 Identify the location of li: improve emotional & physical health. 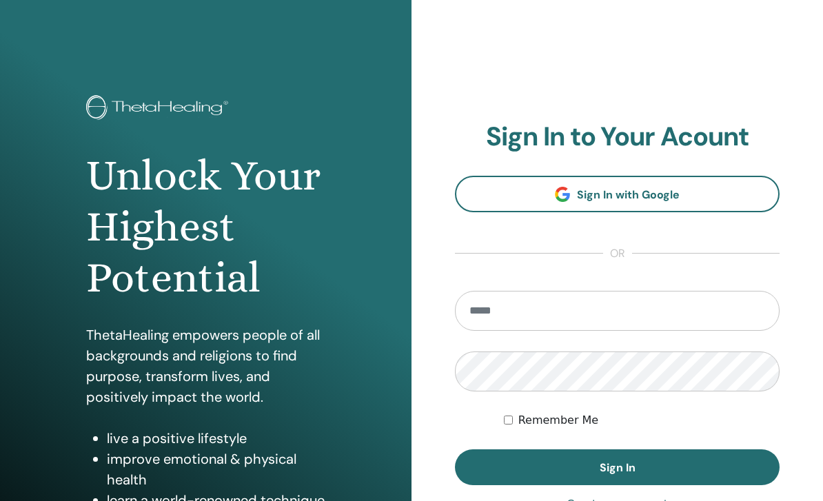
(217, 470).